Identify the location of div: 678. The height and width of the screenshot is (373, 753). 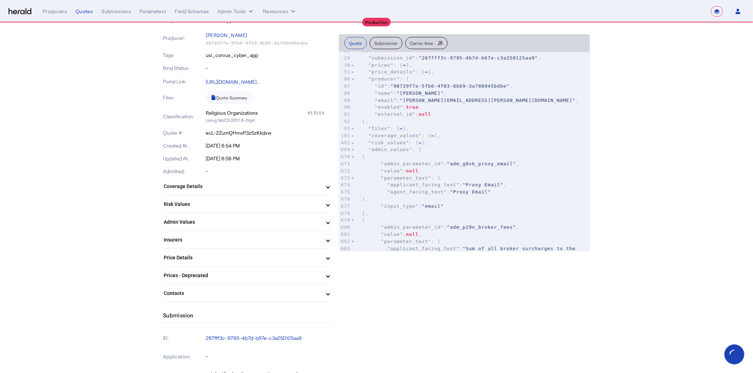
(345, 213).